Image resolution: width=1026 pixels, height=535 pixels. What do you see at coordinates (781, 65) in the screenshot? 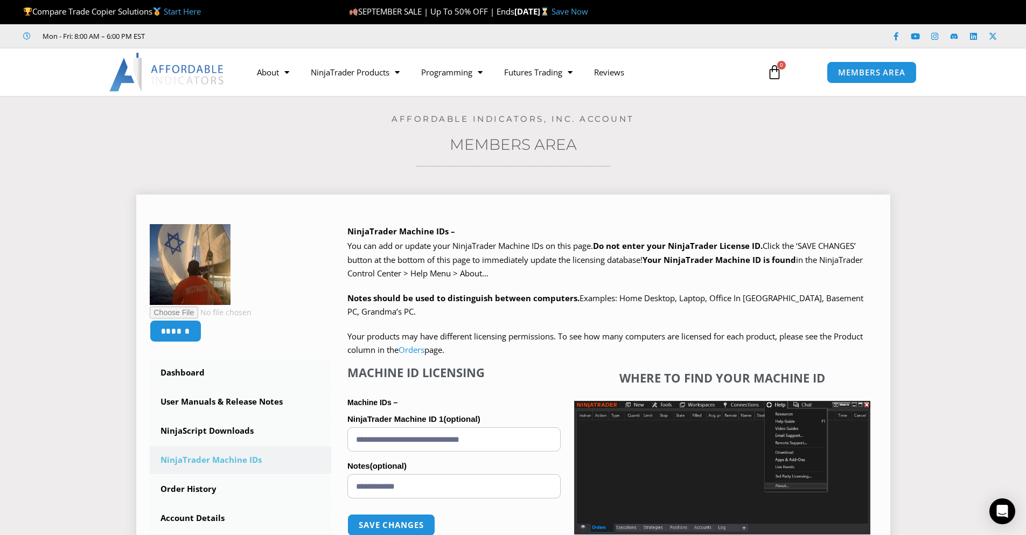
I see `span: 0` at bounding box center [781, 65].